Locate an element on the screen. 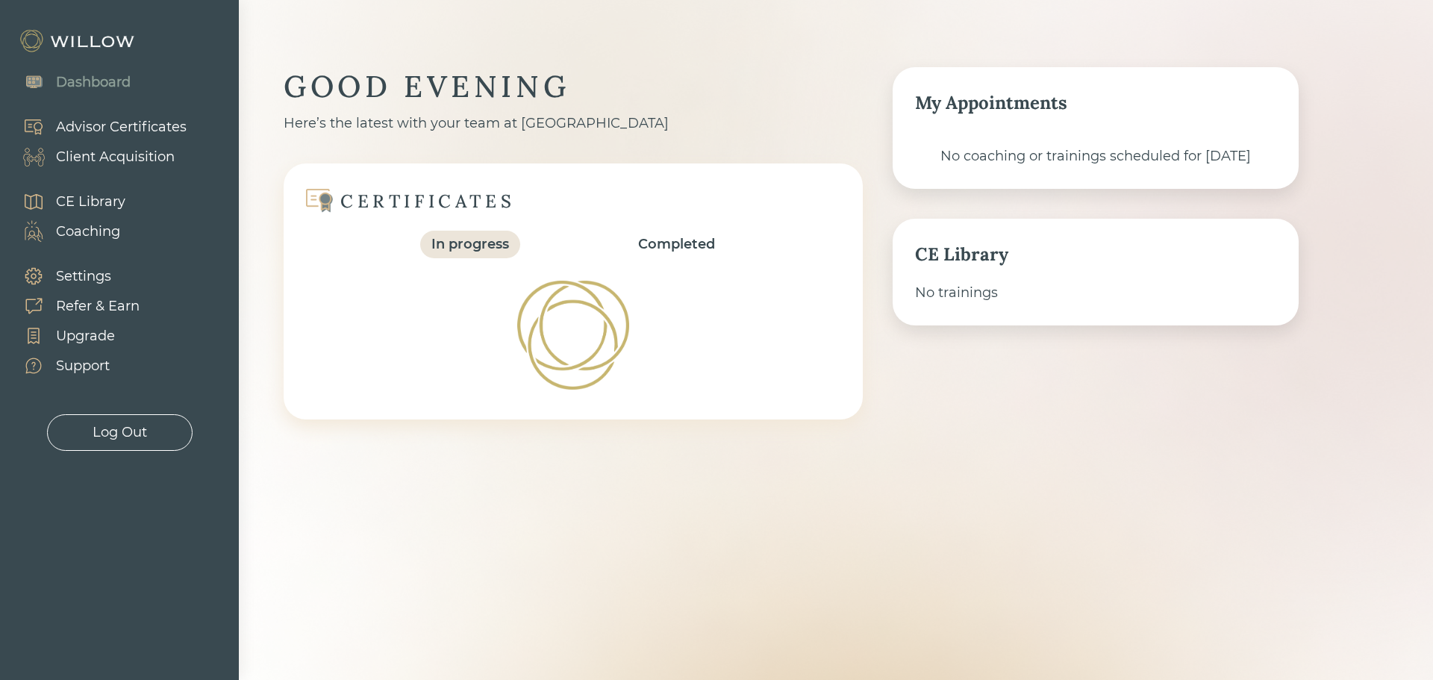 The width and height of the screenshot is (1433, 680). div: Client Acquisition is located at coordinates (115, 157).